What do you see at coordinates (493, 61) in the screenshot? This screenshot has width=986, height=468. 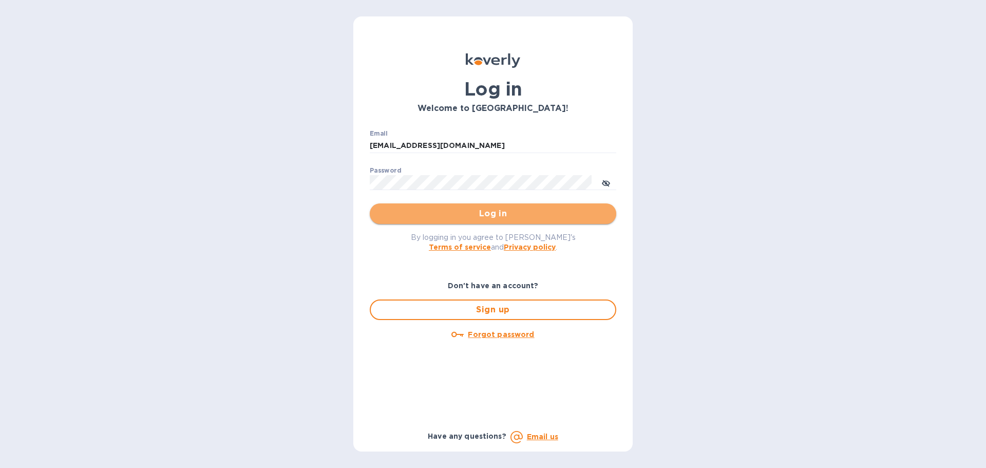 I see `img: Koverly` at bounding box center [493, 61].